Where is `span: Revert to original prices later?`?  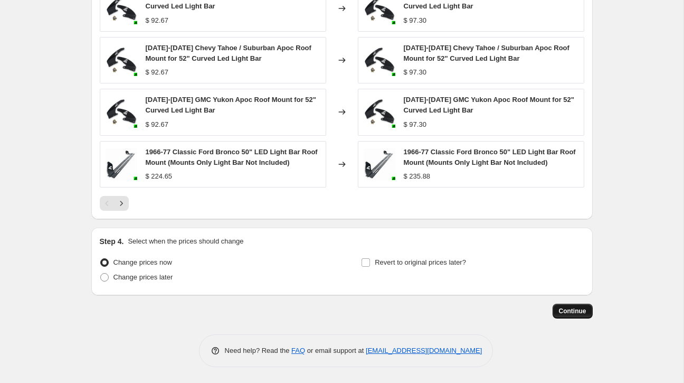
span: Revert to original prices later? is located at coordinates (420, 262).